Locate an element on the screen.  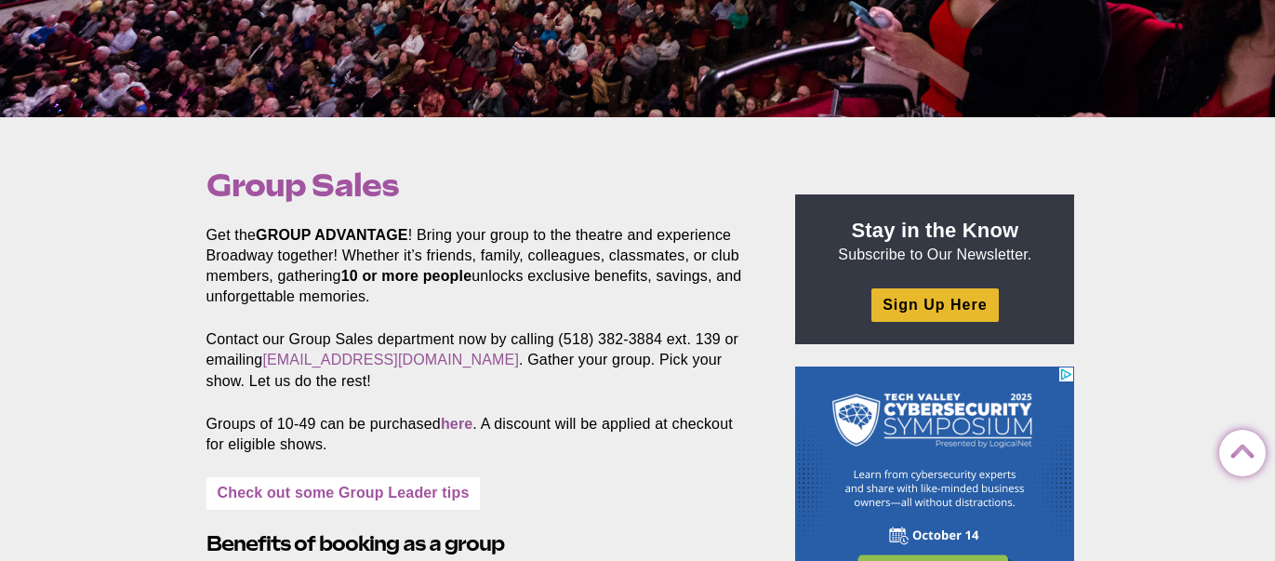
a: Back to Top is located at coordinates (1238, 449).